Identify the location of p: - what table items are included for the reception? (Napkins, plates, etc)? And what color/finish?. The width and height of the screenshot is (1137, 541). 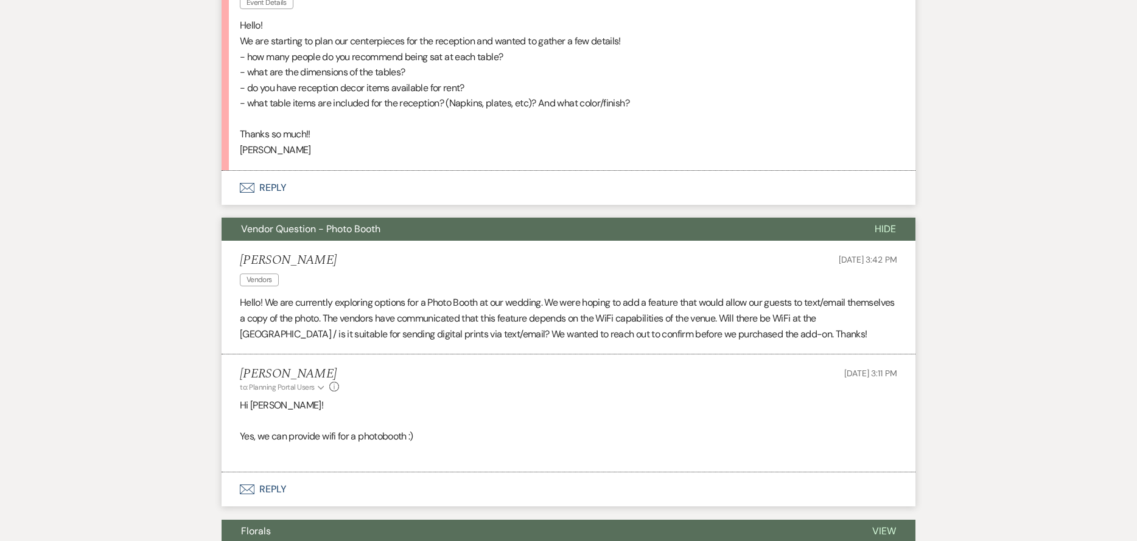
(568, 103).